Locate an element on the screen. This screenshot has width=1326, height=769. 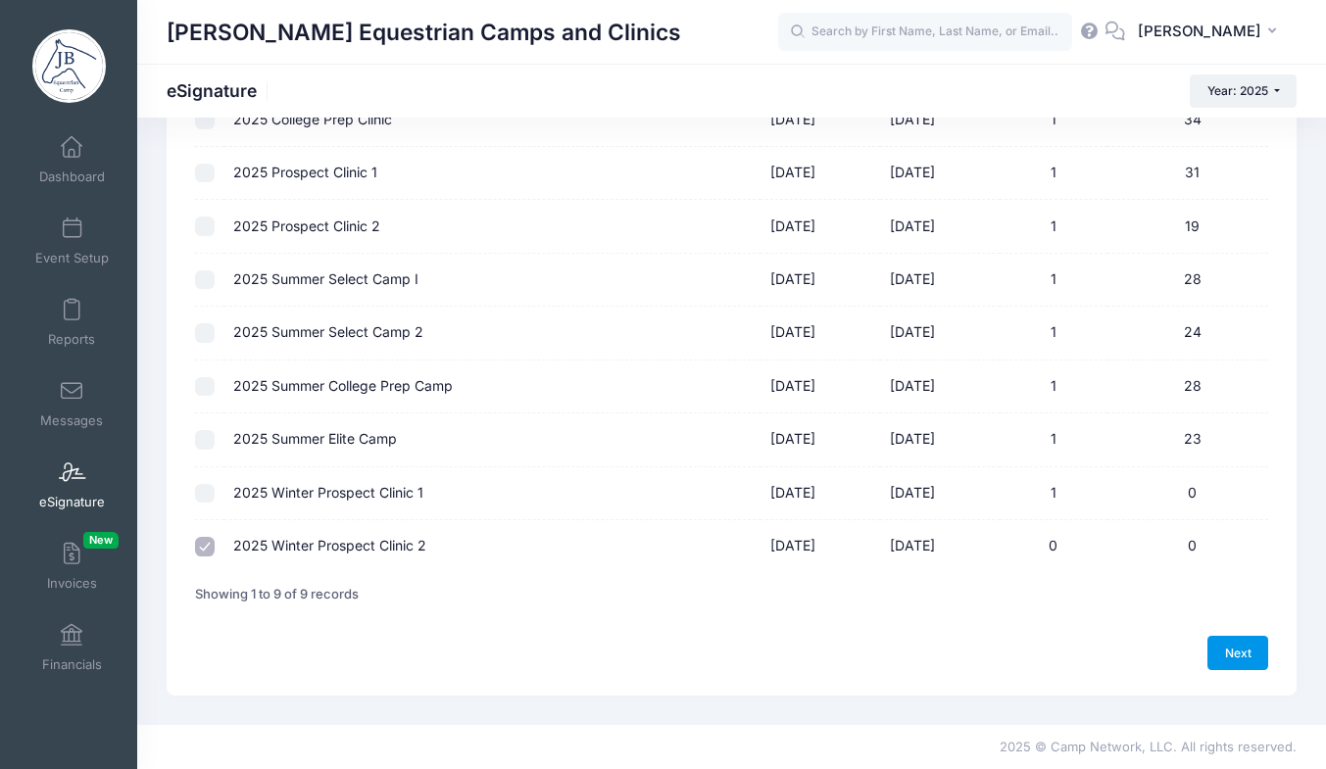
a: Financials is located at coordinates (72, 648).